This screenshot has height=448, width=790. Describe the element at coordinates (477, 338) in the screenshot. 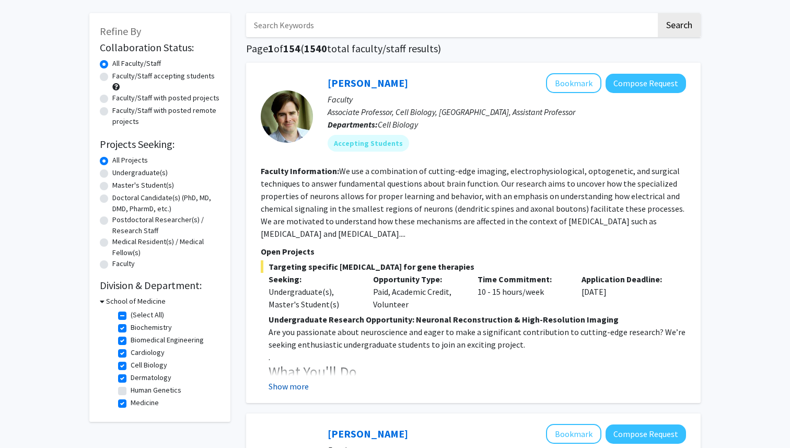

I see `p: Are you passionate about neuroscience and eager to make a significant contribution to cutting-edg...` at that location.